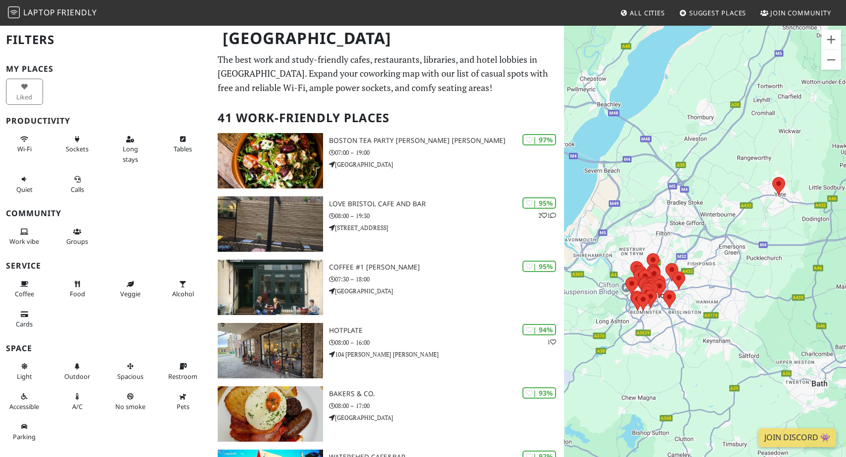  Describe the element at coordinates (713, 13) in the screenshot. I see `a: Suggest Places` at that location.